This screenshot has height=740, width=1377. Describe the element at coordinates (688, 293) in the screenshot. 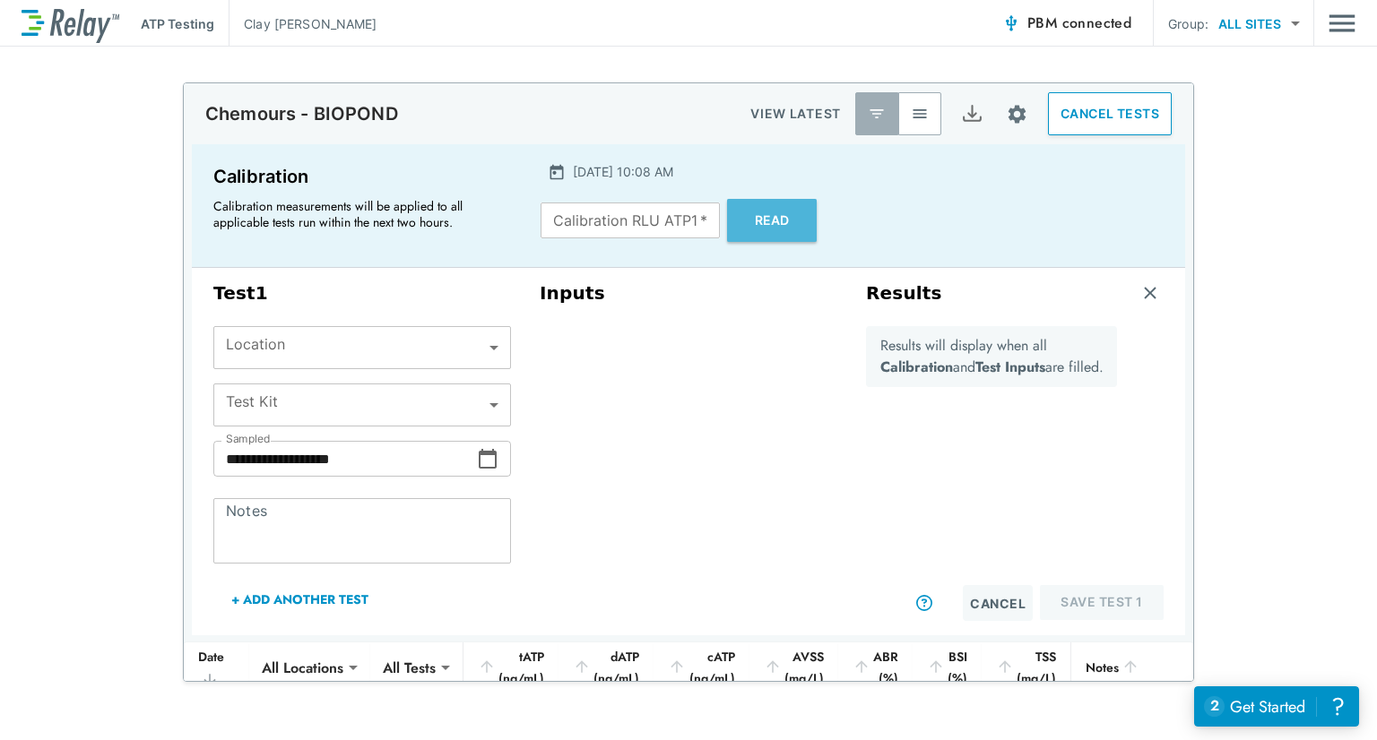

I see `h3: Inputs` at that location.